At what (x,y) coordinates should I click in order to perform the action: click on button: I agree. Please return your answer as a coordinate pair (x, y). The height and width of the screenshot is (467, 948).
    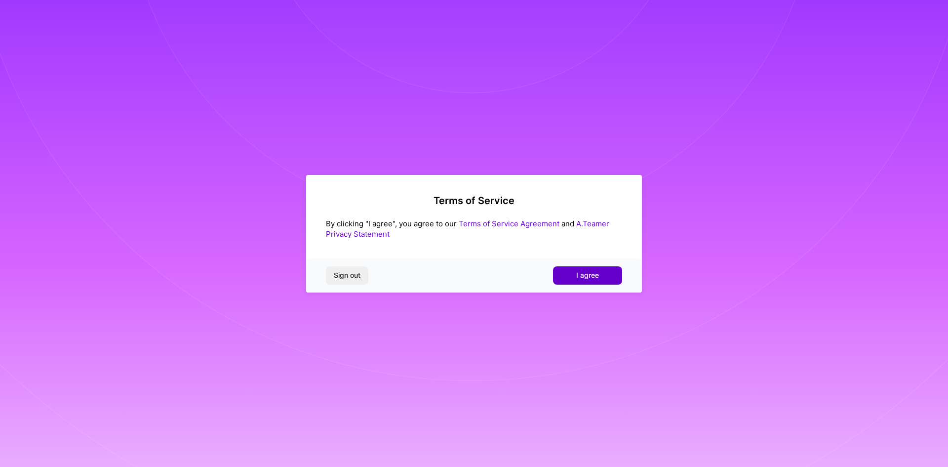
    Looking at the image, I should click on (588, 275).